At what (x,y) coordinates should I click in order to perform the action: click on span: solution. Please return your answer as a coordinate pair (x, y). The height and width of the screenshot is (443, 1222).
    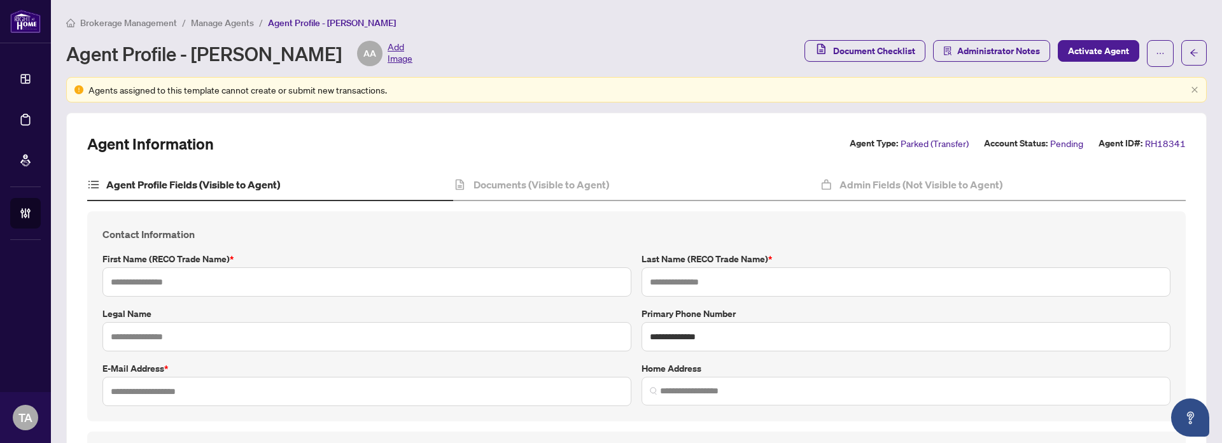
    Looking at the image, I should click on (947, 51).